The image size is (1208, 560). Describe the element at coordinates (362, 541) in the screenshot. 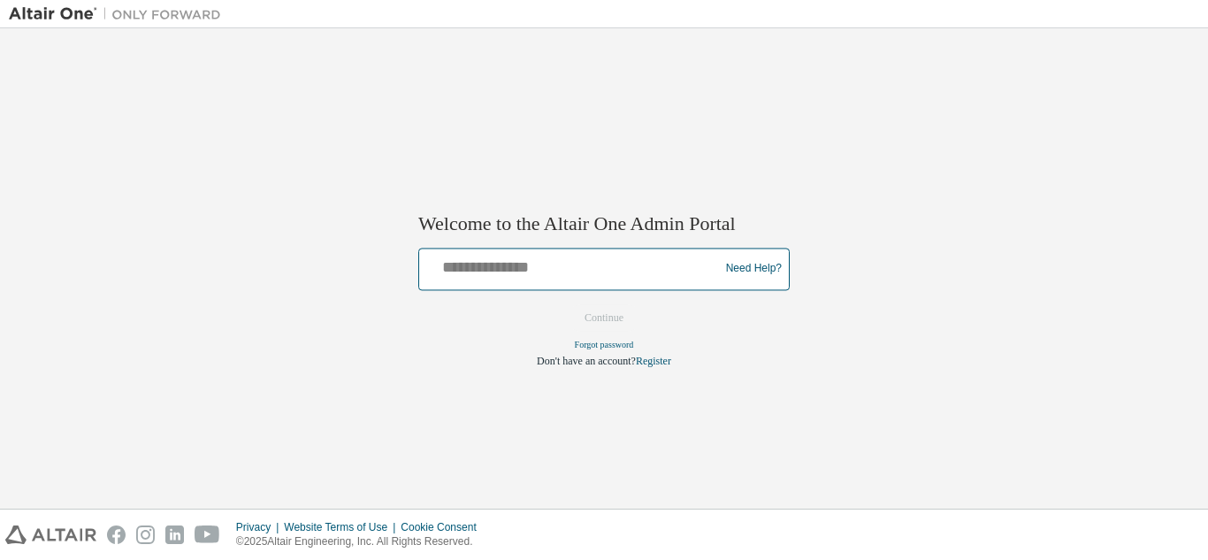

I see `p: © 2025 Altair Engineering, Inc. All Rights Reserved.` at that location.